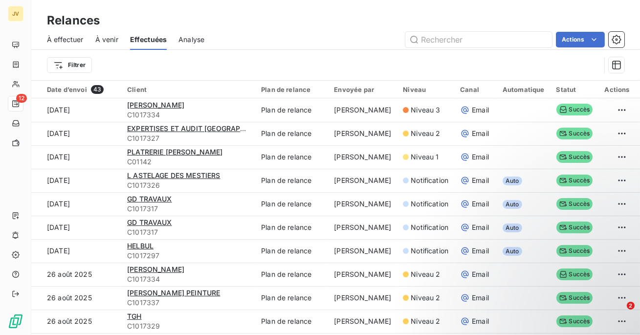 The image size is (640, 335). I want to click on span: 2, so click(631, 306).